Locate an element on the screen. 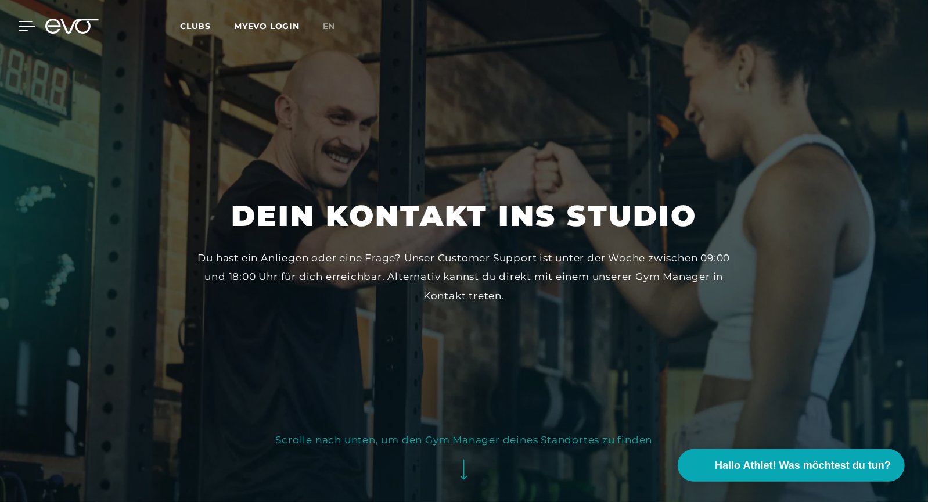 The height and width of the screenshot is (502, 928). span: Clubs is located at coordinates (195, 26).